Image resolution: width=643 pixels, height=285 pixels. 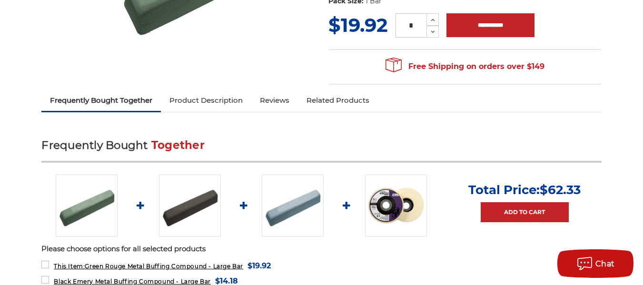 I want to click on span: $62.33, so click(x=560, y=190).